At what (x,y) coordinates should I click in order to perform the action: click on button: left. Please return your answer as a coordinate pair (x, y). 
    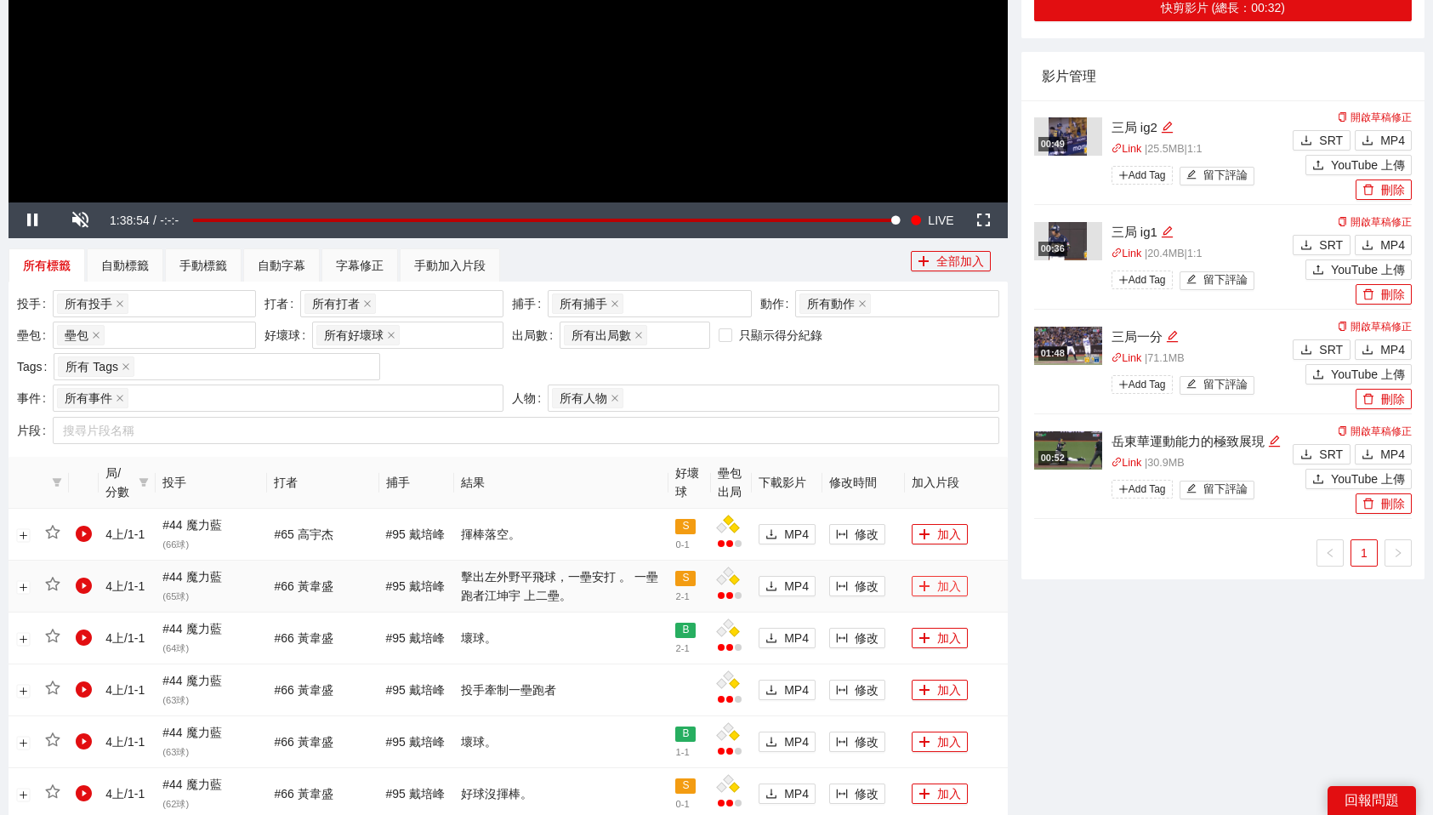
    Looking at the image, I should click on (1331, 553).